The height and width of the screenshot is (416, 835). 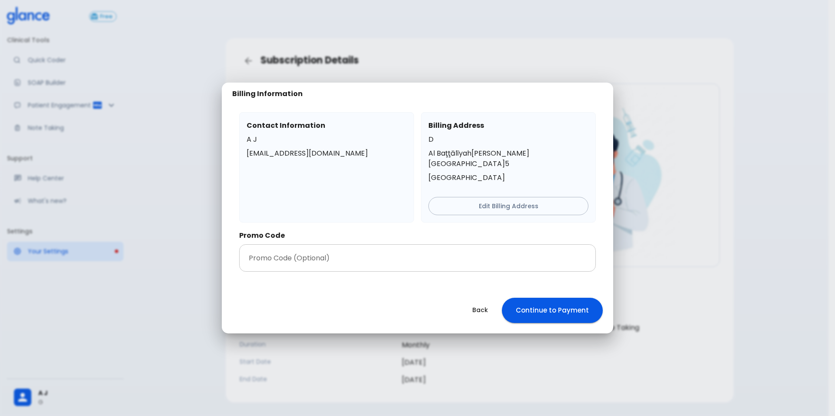 I want to click on h6: Promo Code, so click(x=418, y=236).